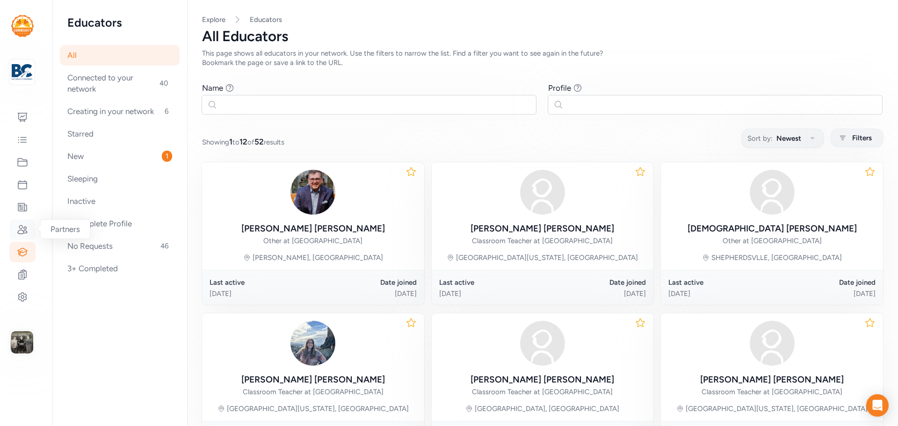 This screenshot has width=898, height=426. Describe the element at coordinates (243, 142) in the screenshot. I see `span: 12` at that location.